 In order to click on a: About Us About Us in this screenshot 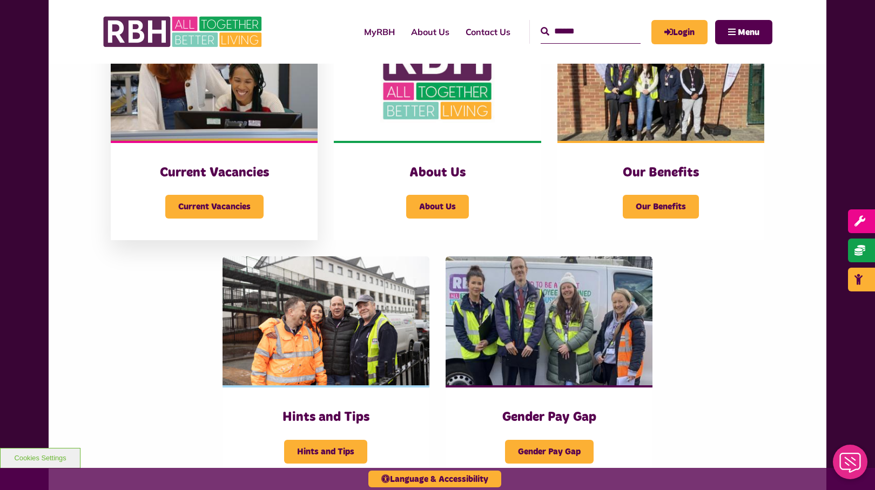, I will do `click(437, 126)`.